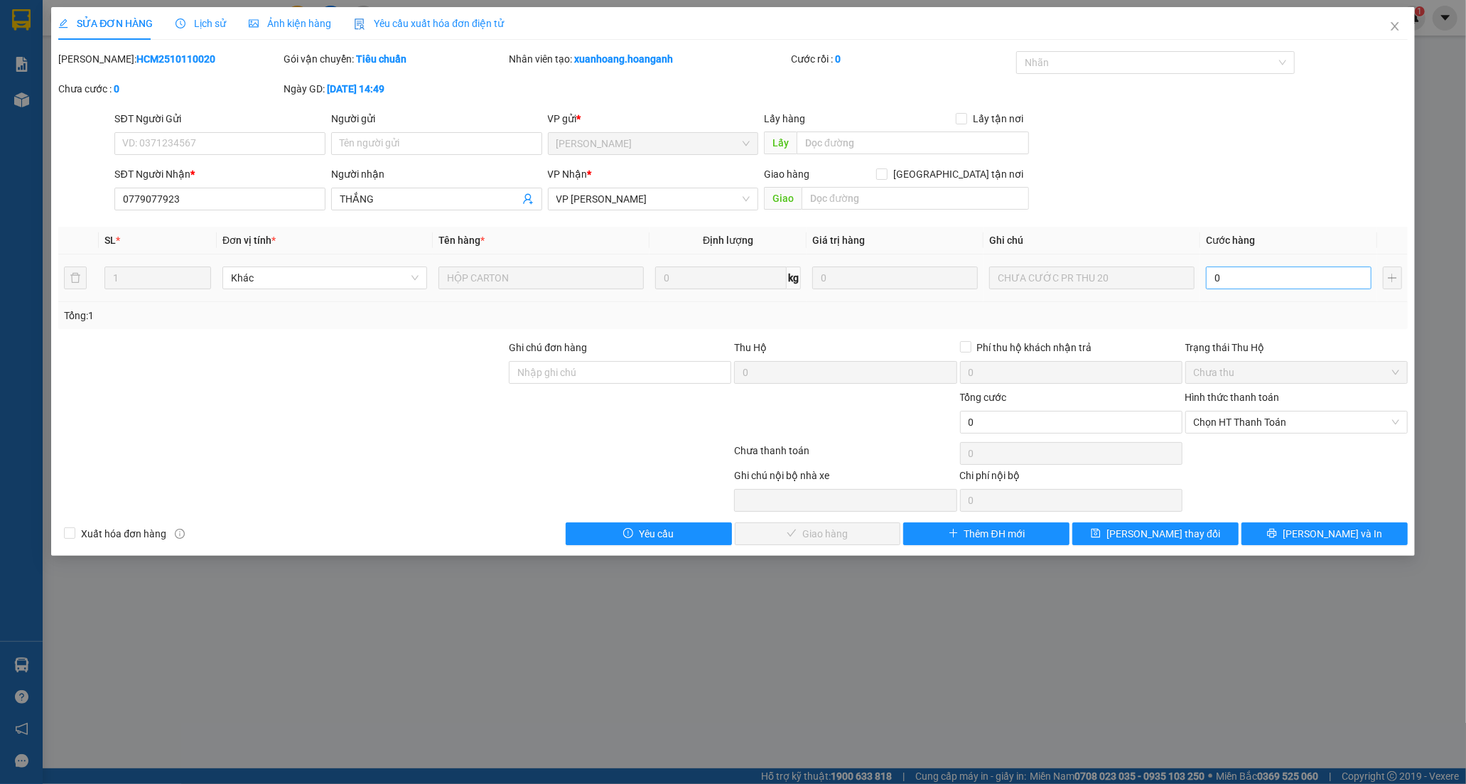 This screenshot has width=1466, height=784. What do you see at coordinates (620, 372) in the screenshot?
I see `input: Ghi chú đơn hàng` at bounding box center [620, 372].